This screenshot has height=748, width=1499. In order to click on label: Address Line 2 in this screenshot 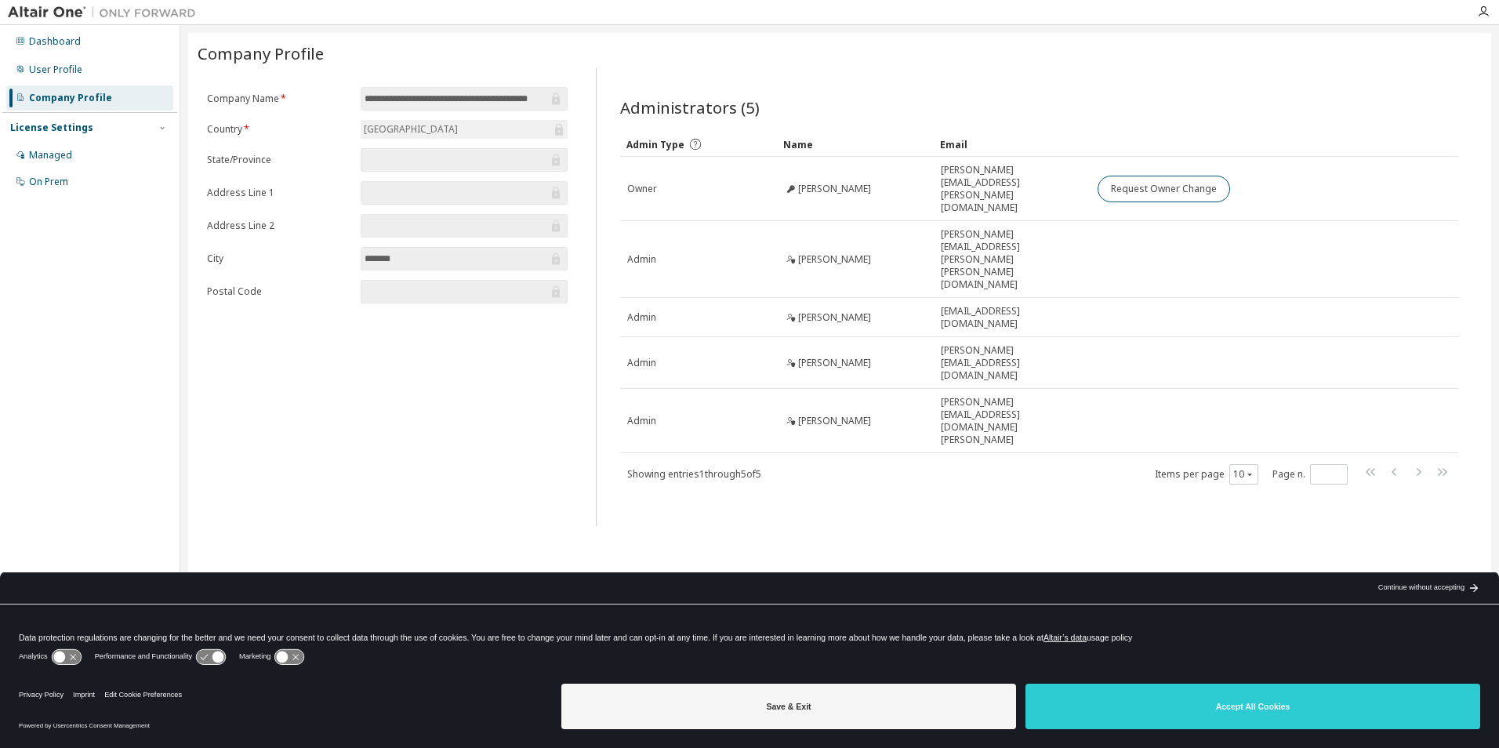, I will do `click(279, 226)`.